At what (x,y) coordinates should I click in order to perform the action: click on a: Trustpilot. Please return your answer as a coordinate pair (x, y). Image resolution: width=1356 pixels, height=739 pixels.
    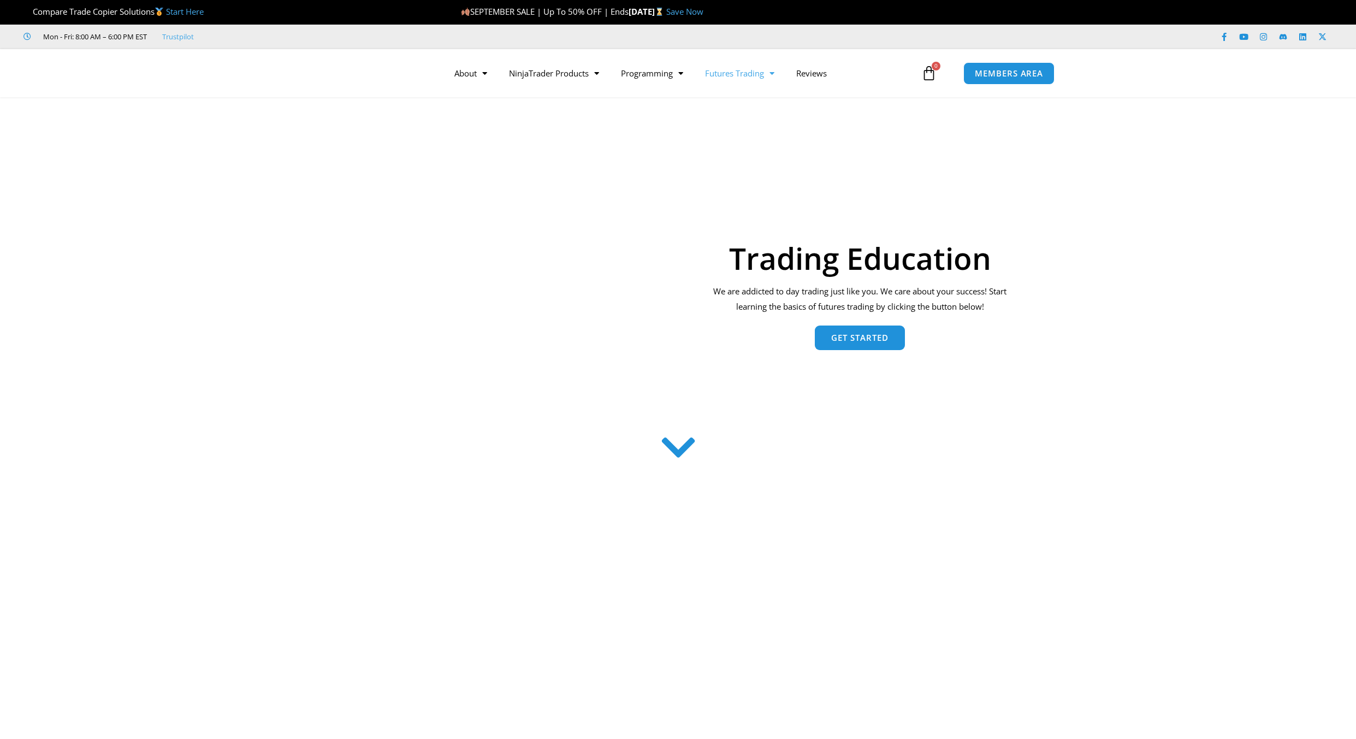
    Looking at the image, I should click on (178, 37).